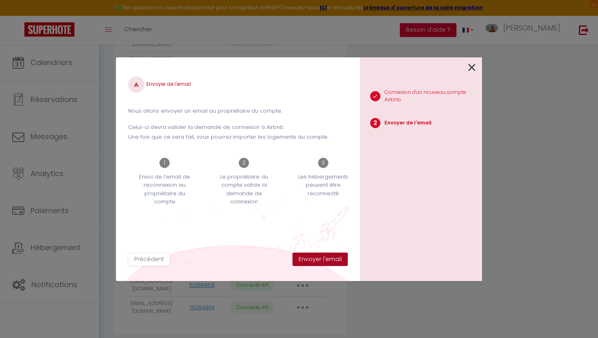 The image size is (598, 338). Describe the element at coordinates (238, 111) in the screenshot. I see `p: Nous allons envoyer un email au propriétaire du compte.` at that location.